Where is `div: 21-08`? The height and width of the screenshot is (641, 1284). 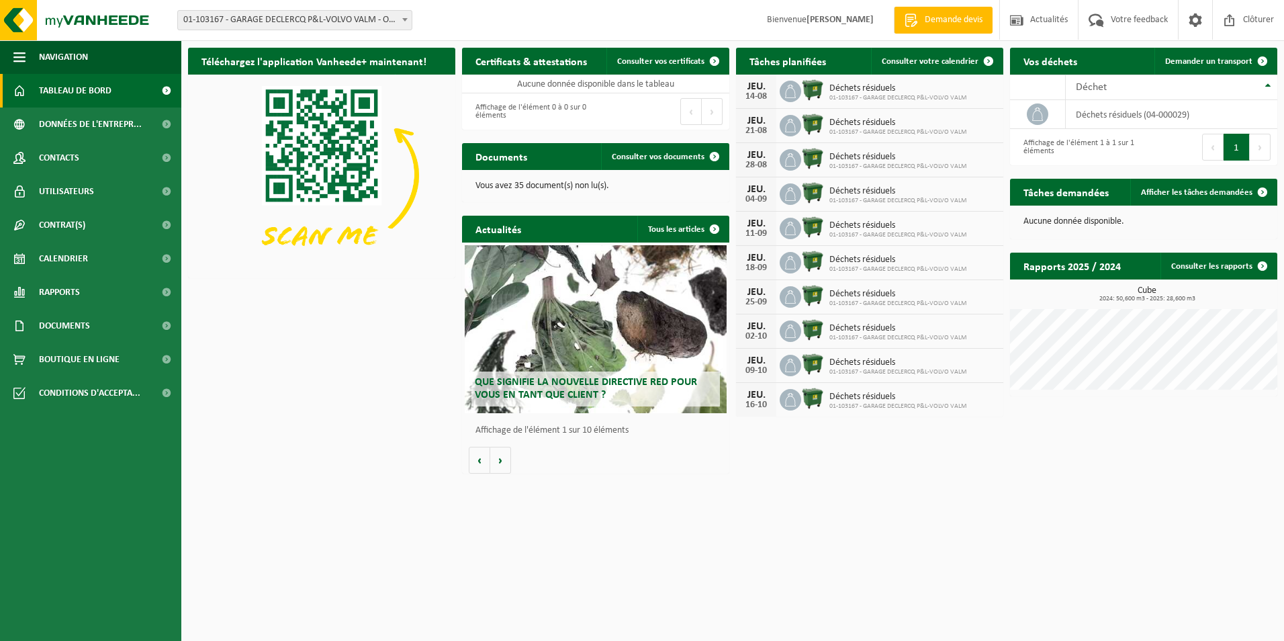 div: 21-08 is located at coordinates (756, 131).